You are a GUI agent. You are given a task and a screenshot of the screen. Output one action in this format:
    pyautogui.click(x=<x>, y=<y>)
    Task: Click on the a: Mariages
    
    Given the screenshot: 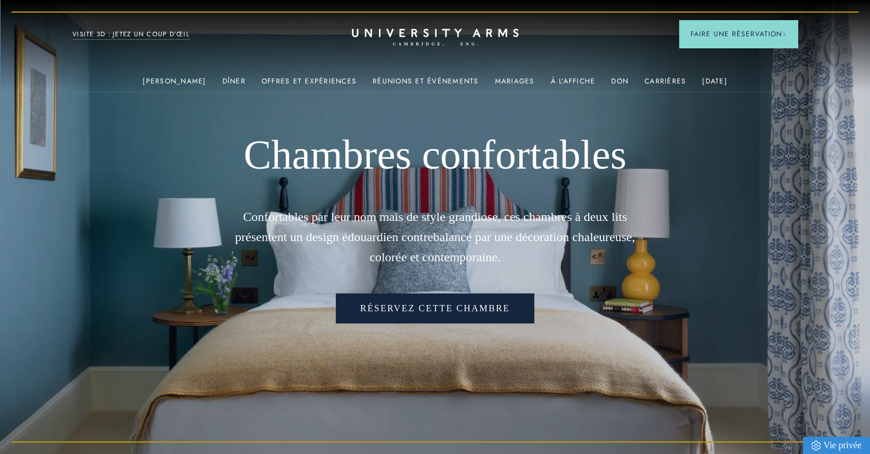 What is the action you would take?
    pyautogui.click(x=515, y=85)
    